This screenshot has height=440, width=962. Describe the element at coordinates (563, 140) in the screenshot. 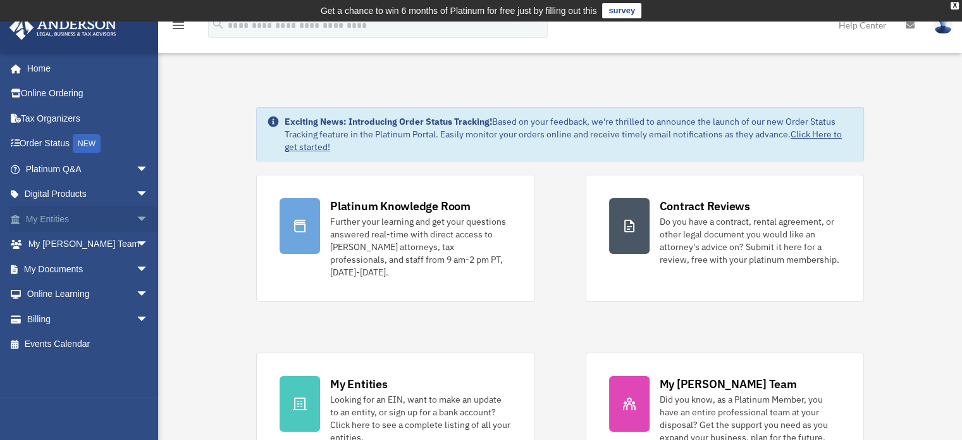

I see `a: Click Here to get started!` at that location.